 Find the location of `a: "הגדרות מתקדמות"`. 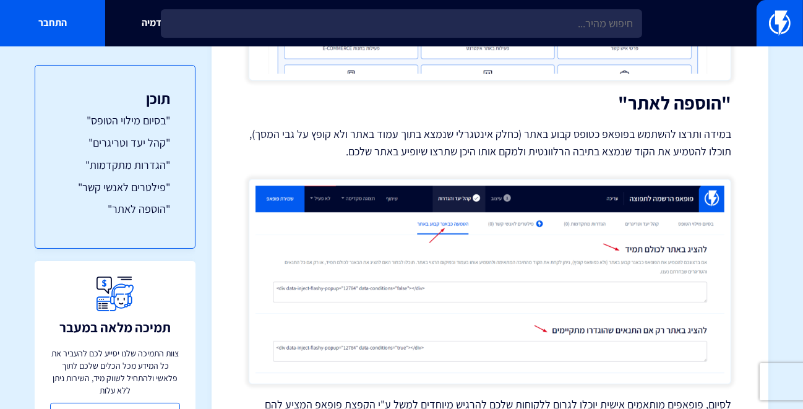

a: "הגדרות מתקדמות" is located at coordinates (115, 165).